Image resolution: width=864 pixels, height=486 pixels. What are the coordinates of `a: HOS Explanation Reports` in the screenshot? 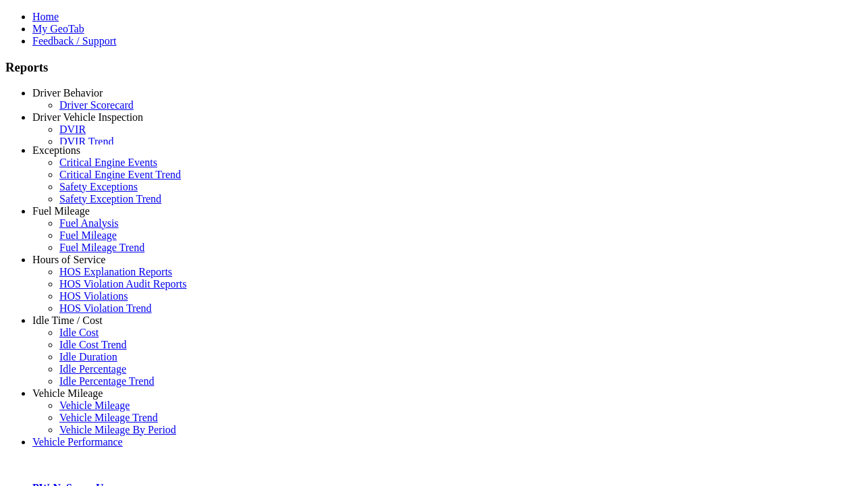 It's located at (115, 271).